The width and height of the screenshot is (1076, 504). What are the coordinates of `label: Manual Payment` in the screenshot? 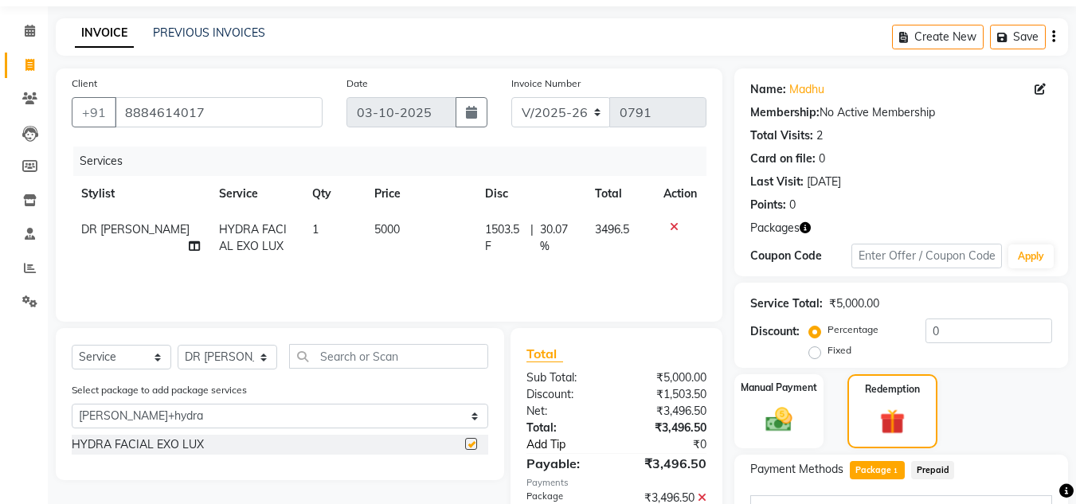 It's located at (779, 388).